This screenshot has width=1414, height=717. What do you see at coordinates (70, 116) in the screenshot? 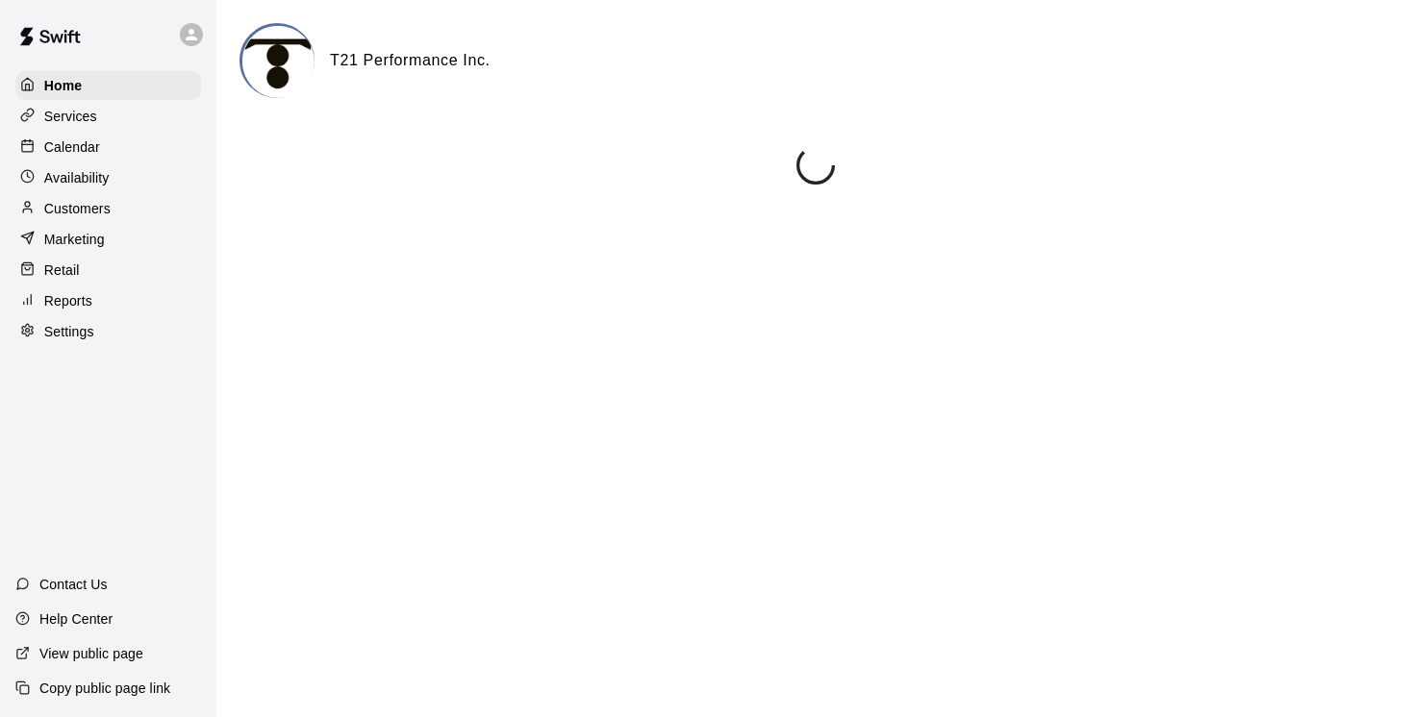
I see `p: Services` at bounding box center [70, 116].